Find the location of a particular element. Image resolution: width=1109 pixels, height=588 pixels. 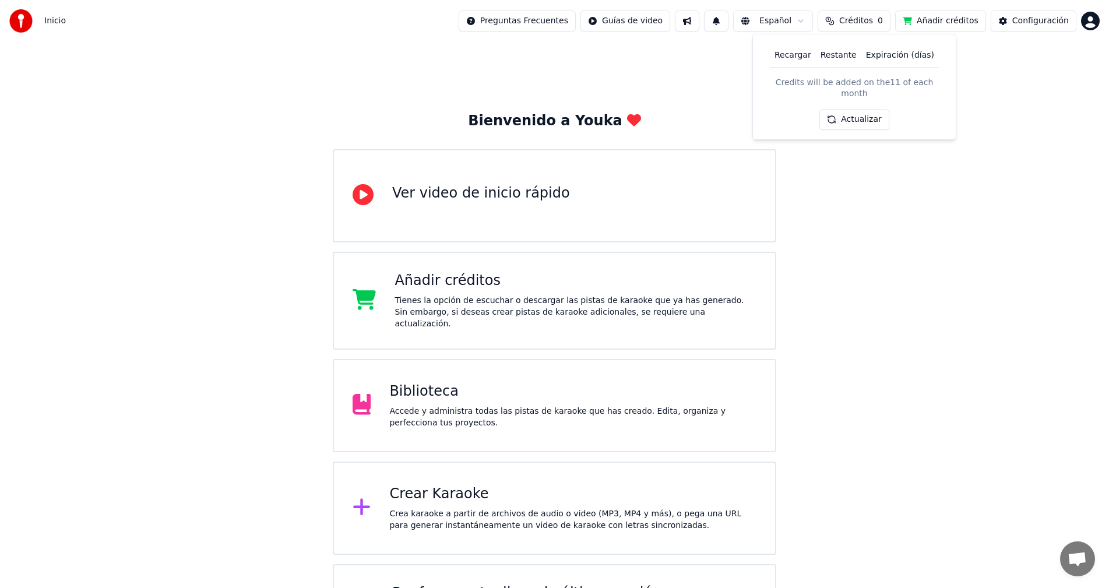

div: Crea karaoke a partir de archivos de audio o video (MP3, MP4 y más), o pega una URL para generar ... is located at coordinates (573, 520).